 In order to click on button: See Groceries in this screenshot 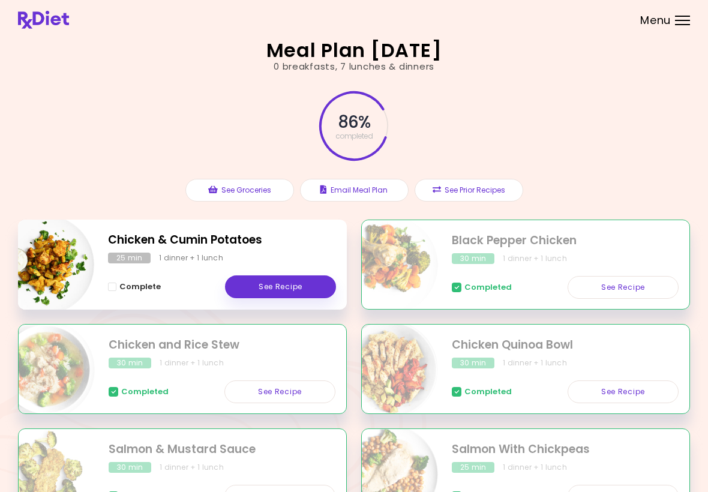, I will do `click(239, 190)`.